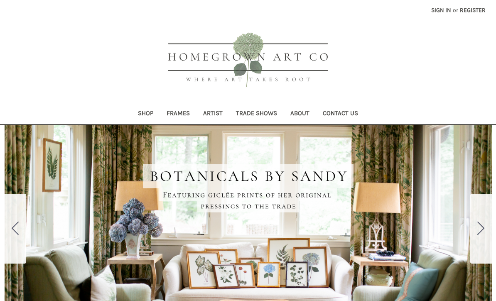 Image resolution: width=496 pixels, height=301 pixels. Describe the element at coordinates (15, 229) in the screenshot. I see `button: Go to slide 5` at that location.